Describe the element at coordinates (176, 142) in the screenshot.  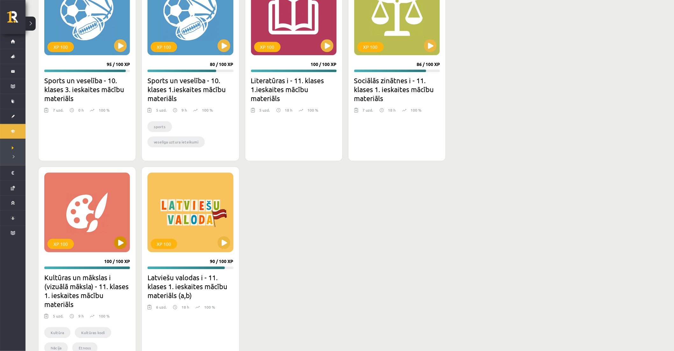
I see `li: veselīga uztura ieteikumi` at that location.